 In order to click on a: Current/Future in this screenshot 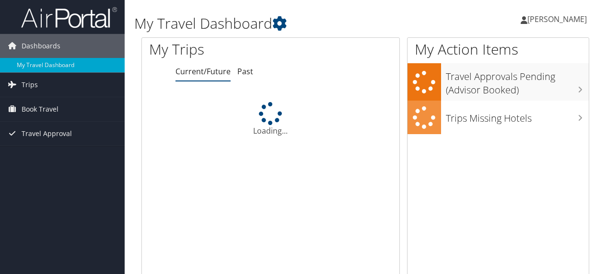, I will do `click(203, 71)`.